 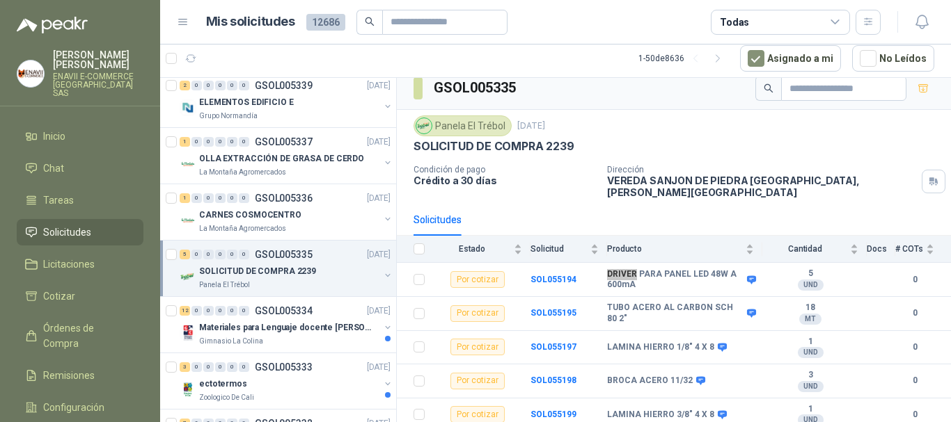 I want to click on p: GSOL005337, so click(x=283, y=142).